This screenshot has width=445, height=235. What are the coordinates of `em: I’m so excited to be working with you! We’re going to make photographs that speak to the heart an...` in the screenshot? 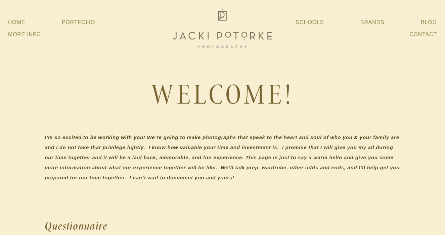 It's located at (223, 157).